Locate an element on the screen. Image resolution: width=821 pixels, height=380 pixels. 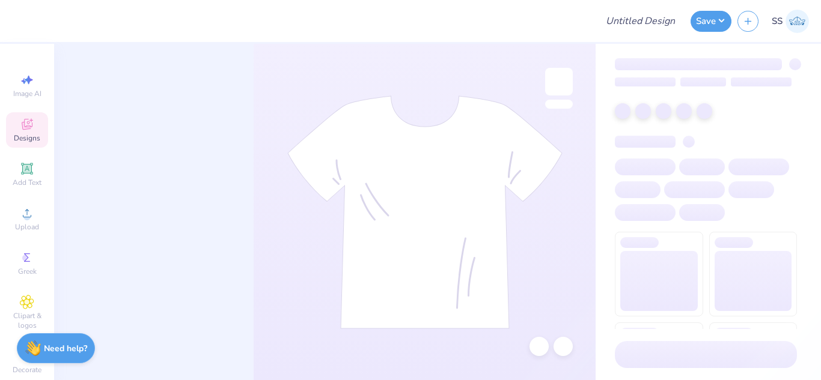
img: tee-skeleton.svg is located at coordinates (425, 212).